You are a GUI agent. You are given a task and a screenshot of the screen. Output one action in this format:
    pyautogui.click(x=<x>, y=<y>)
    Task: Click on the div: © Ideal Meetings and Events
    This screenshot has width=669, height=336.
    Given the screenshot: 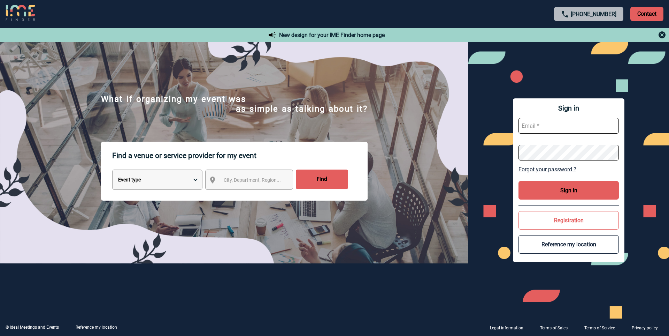 What is the action you would take?
    pyautogui.click(x=32, y=327)
    